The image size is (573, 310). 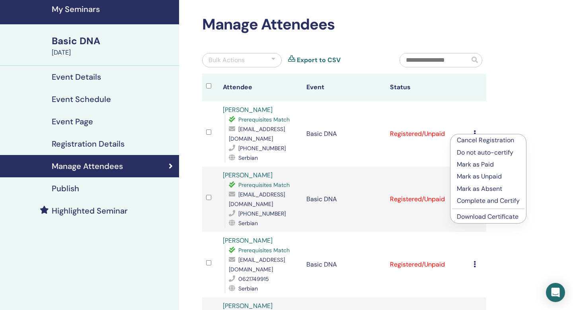 What do you see at coordinates (489, 153) in the screenshot?
I see `p: Do not auto-certify` at bounding box center [489, 153].